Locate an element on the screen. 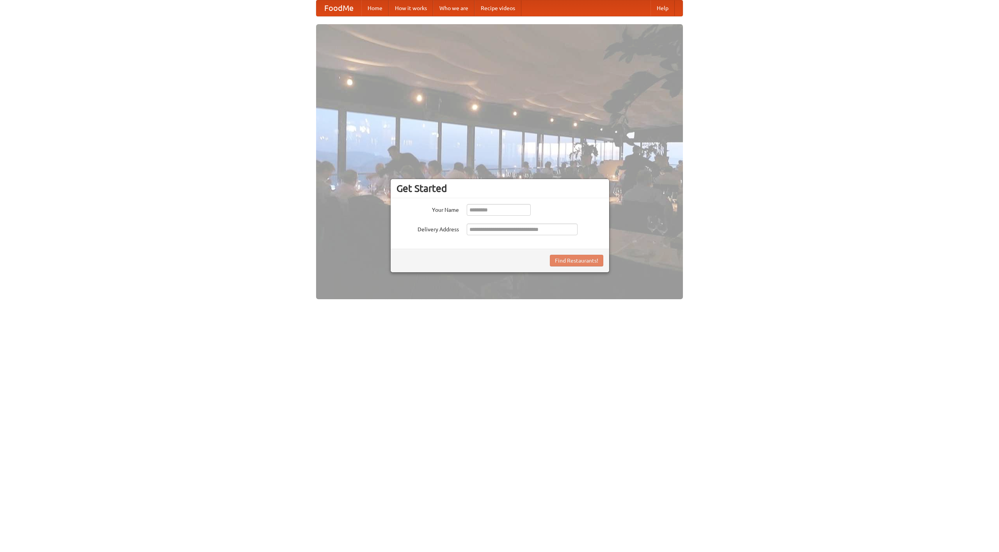 This screenshot has height=552, width=999. a: Who we are is located at coordinates (454, 8).